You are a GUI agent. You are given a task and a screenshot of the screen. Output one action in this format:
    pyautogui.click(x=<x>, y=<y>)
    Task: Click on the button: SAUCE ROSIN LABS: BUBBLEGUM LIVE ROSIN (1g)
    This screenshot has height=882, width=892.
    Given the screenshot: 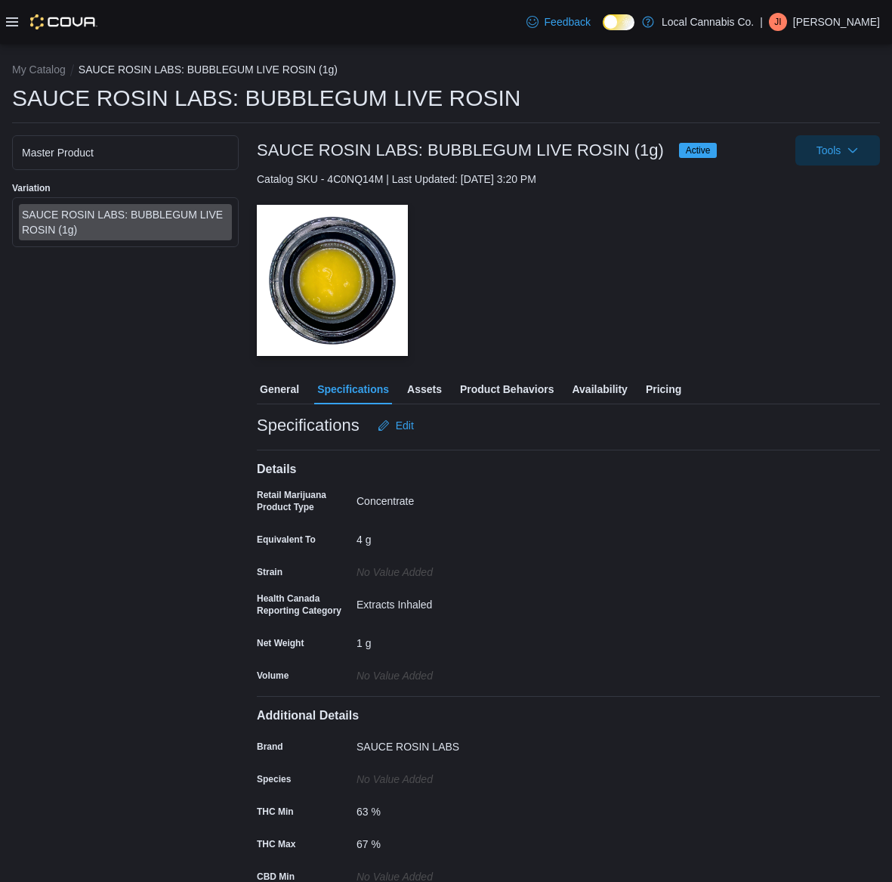 What is the action you would take?
    pyautogui.click(x=208, y=69)
    